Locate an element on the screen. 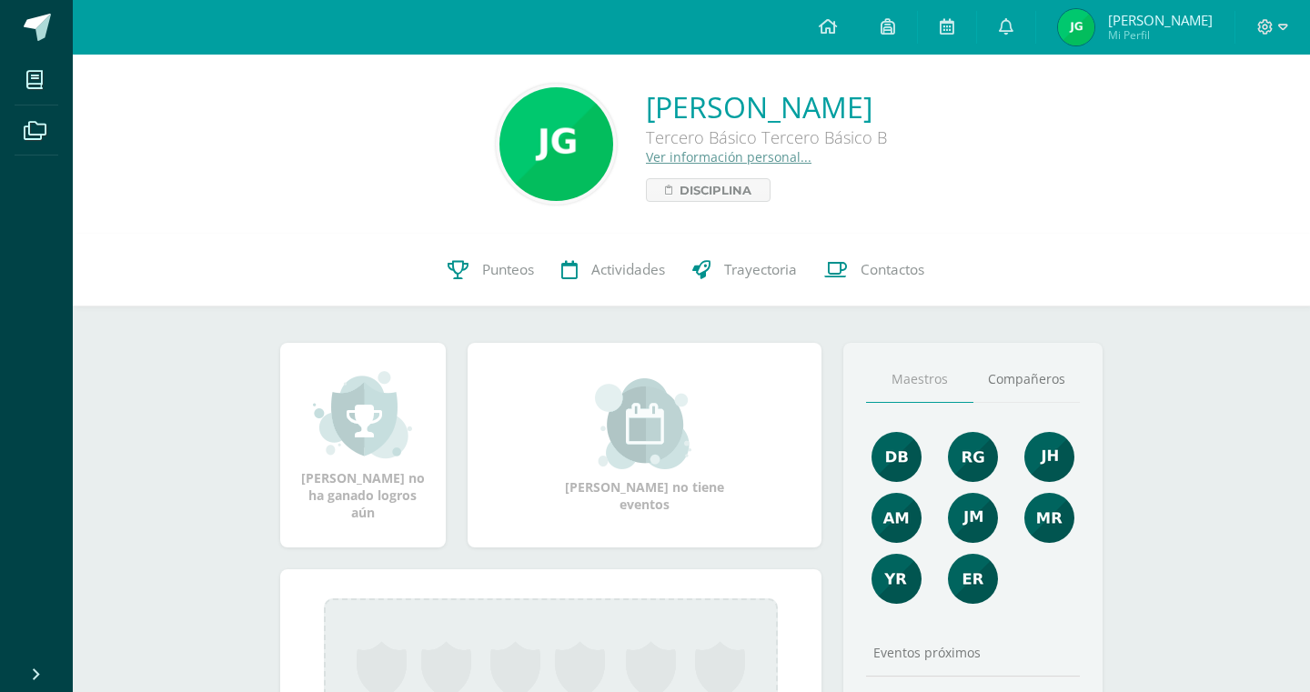  img: event_small.png is located at coordinates (644, 424).